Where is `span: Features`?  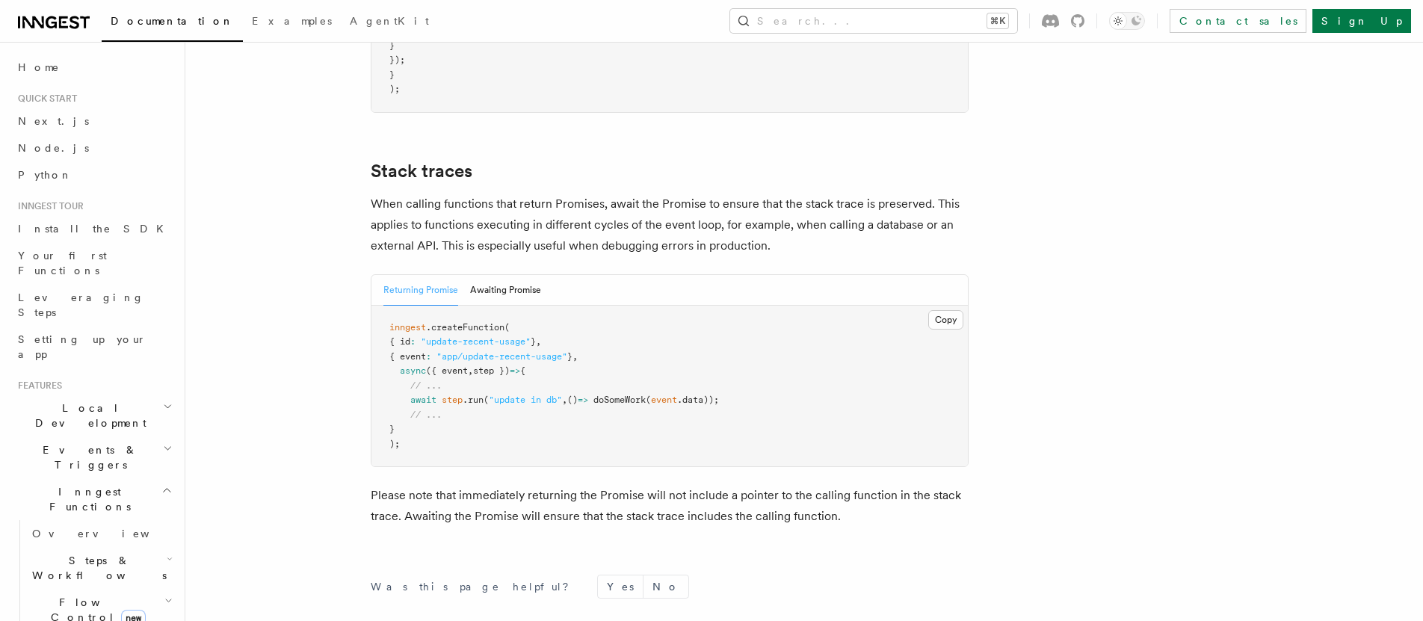 span: Features is located at coordinates (37, 386).